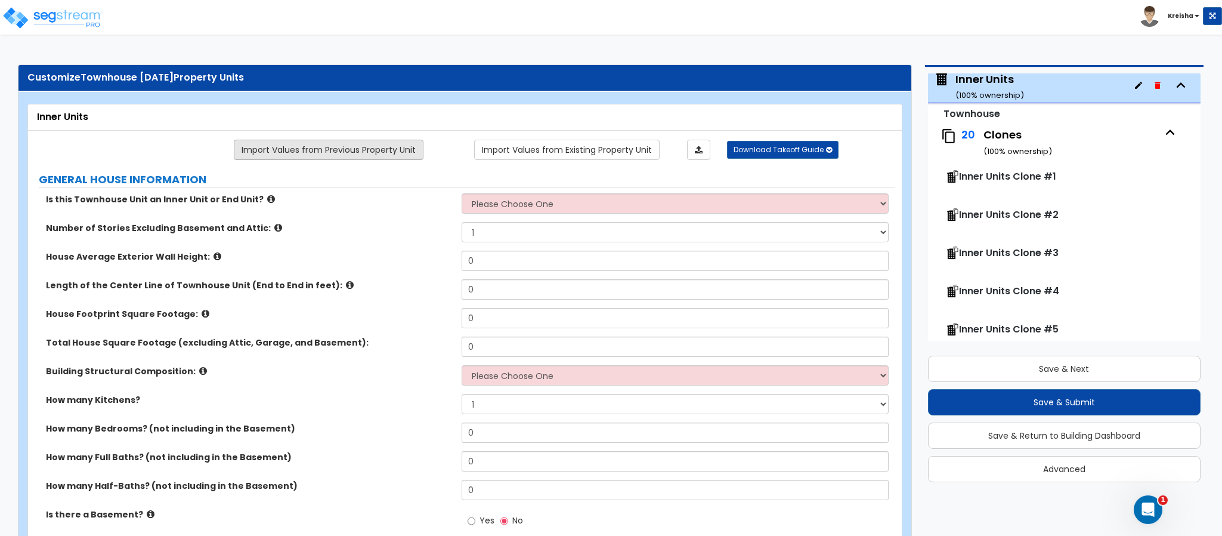  I want to click on label: How many Bedrooms? (not including in the Basement), so click(249, 428).